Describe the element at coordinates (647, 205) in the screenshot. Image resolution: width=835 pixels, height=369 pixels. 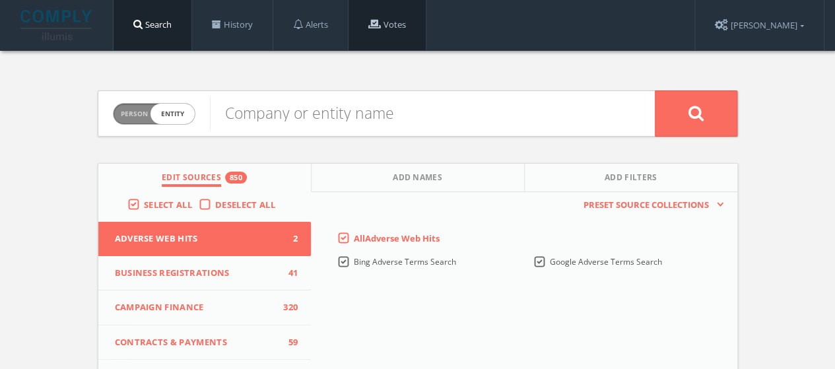
I see `span: Preset Source Collections` at that location.